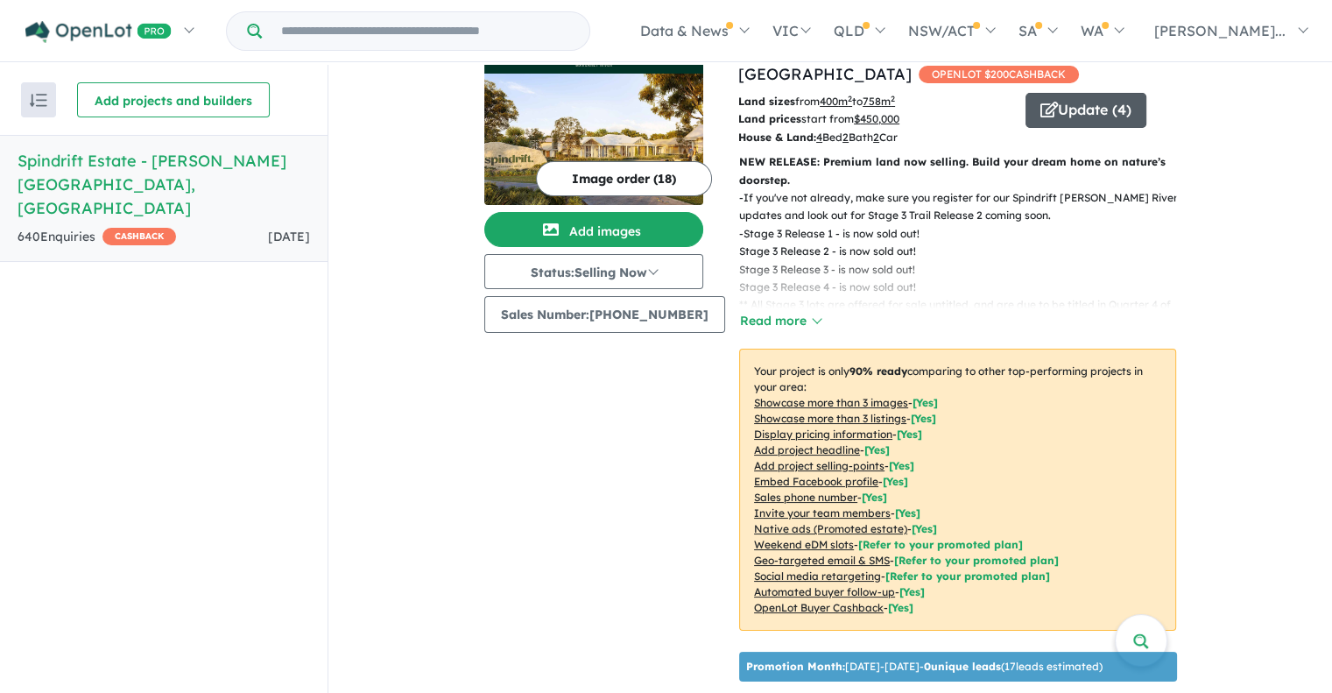  I want to click on a: Spindrift Estate - Margaret River LogoSpindrift Estate - Margaret River, so click(594, 122).